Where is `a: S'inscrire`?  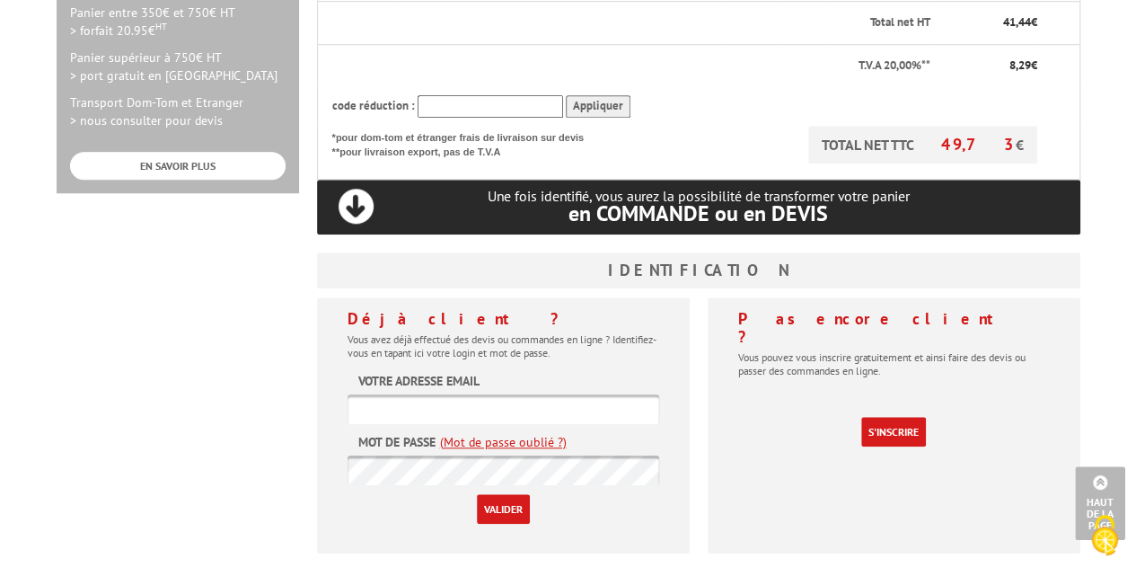
a: S'inscrire is located at coordinates (893, 431).